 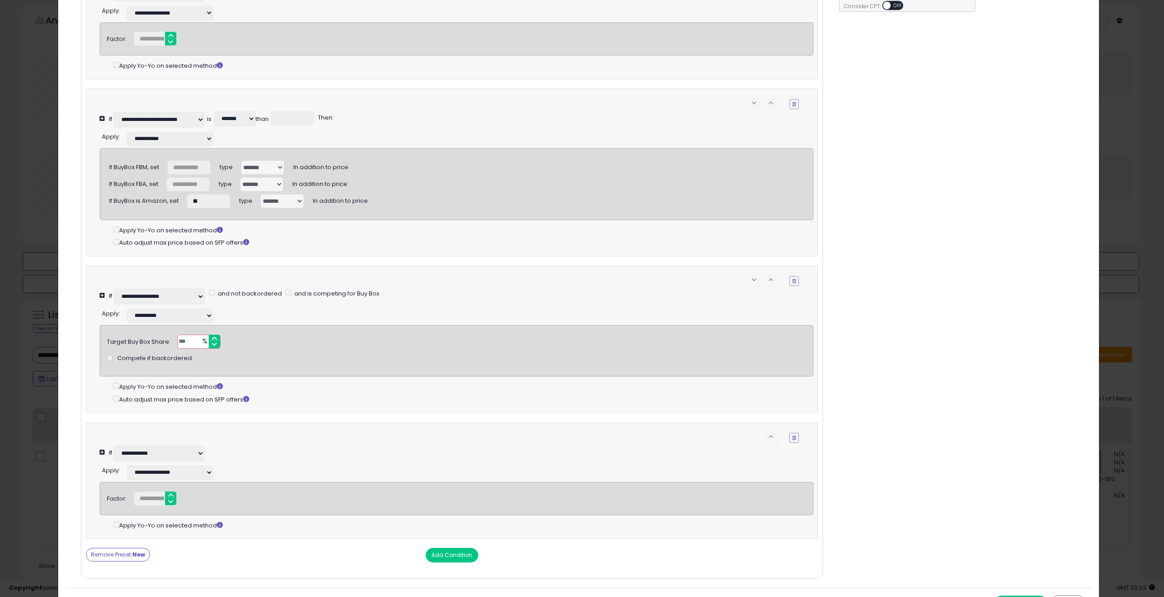 I want to click on div: Target Buy Box Share:, so click(x=139, y=341).